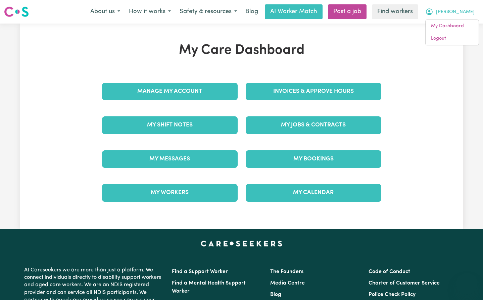  Describe the element at coordinates (170, 159) in the screenshot. I see `a: My Messages` at that location.